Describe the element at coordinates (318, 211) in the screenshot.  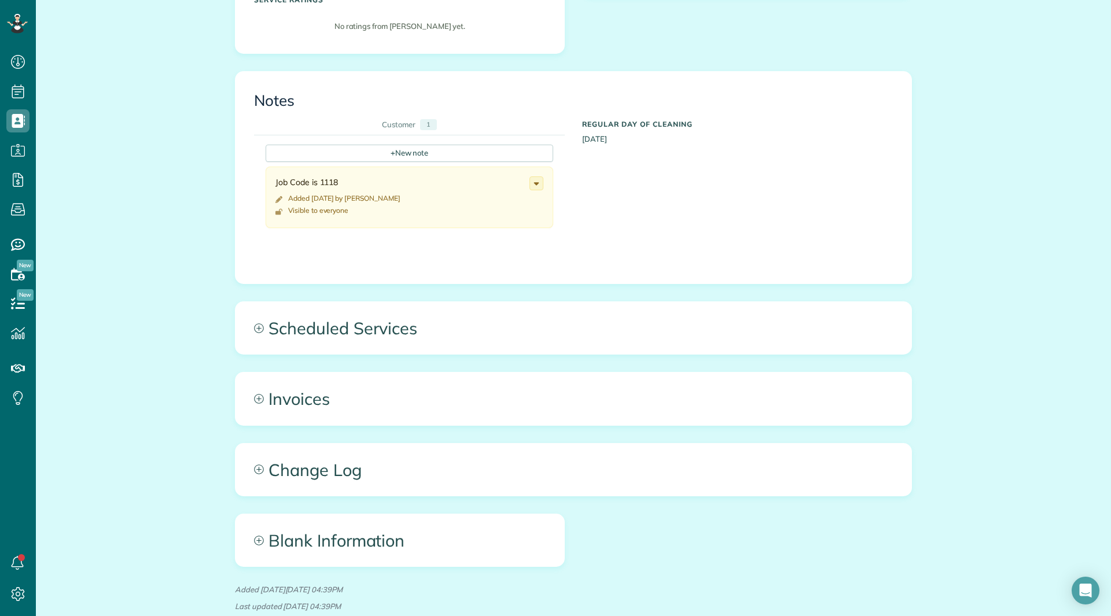
I see `div: Visible to everyone` at that location.